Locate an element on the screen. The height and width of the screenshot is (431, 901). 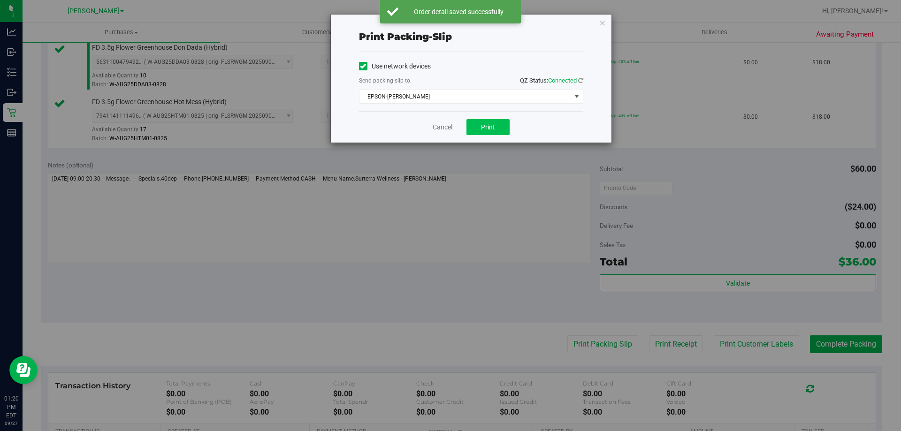
div: Order detail saved successfully is located at coordinates (458, 12).